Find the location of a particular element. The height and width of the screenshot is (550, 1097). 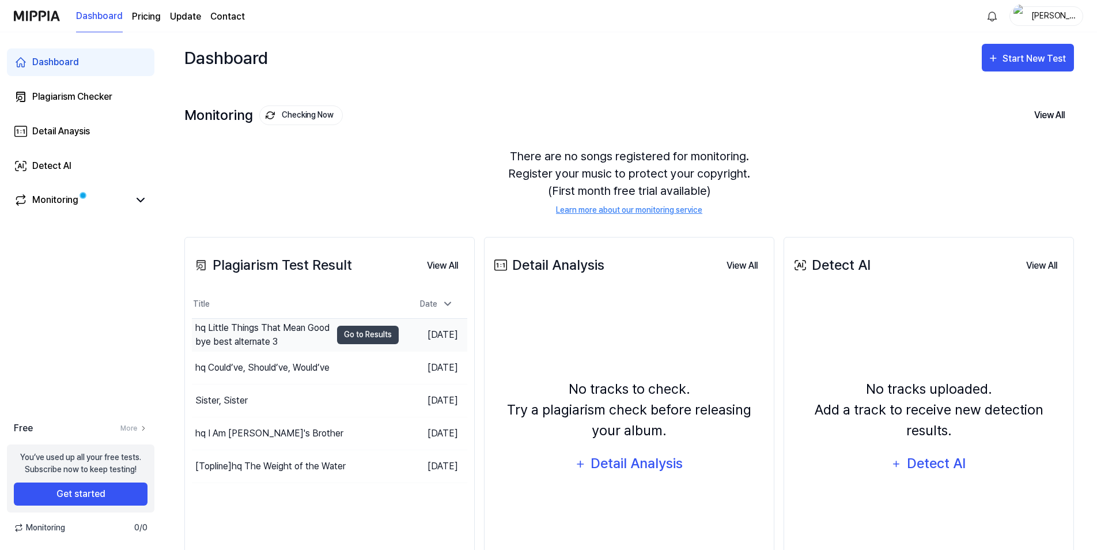

button: Checking Now is located at coordinates (301, 115).